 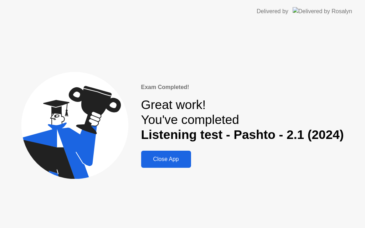 What do you see at coordinates (273, 11) in the screenshot?
I see `div: Delivered by` at bounding box center [273, 11].